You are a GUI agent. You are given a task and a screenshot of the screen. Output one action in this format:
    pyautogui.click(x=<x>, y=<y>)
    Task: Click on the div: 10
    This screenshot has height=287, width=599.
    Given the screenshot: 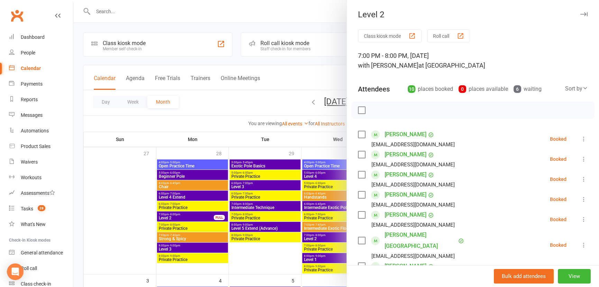 What is the action you would take?
    pyautogui.click(x=412, y=89)
    